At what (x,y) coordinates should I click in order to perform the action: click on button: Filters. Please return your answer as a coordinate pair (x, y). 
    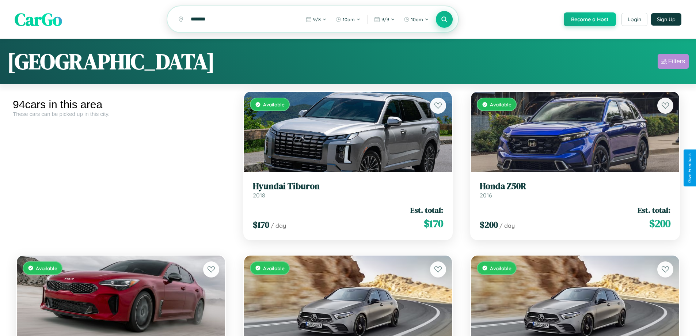
    Looking at the image, I should click on (673, 61).